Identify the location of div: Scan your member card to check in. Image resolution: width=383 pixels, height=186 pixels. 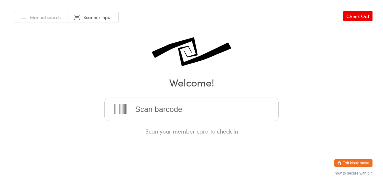
(192, 131).